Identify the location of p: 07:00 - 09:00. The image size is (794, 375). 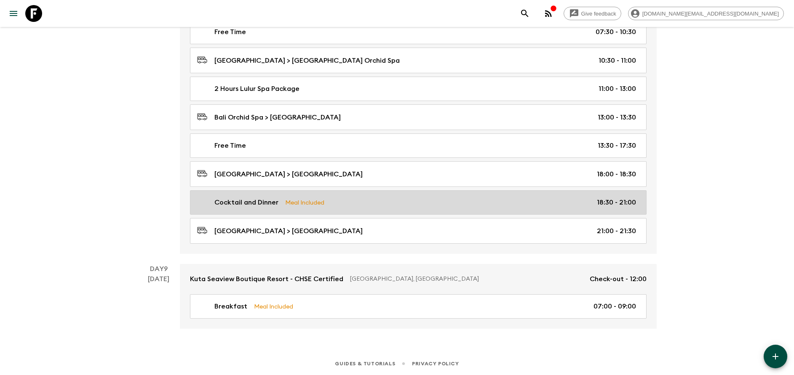
(615, 307).